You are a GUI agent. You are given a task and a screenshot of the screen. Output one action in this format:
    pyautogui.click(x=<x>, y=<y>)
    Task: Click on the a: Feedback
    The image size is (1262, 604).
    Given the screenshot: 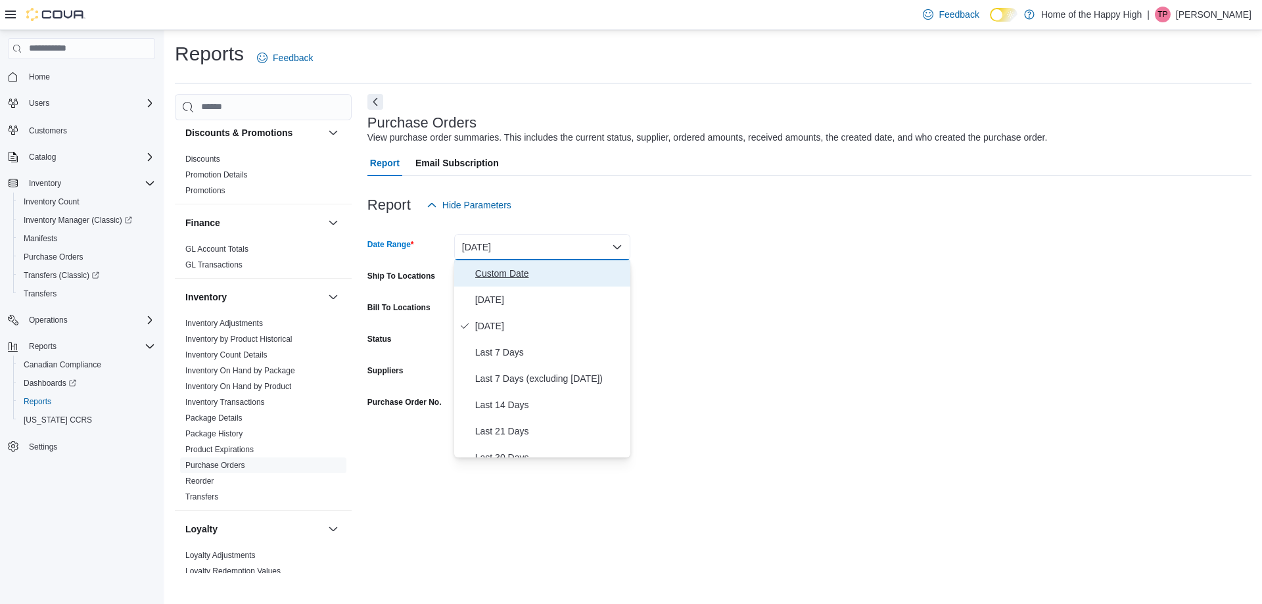 What is the action you would take?
    pyautogui.click(x=285, y=58)
    